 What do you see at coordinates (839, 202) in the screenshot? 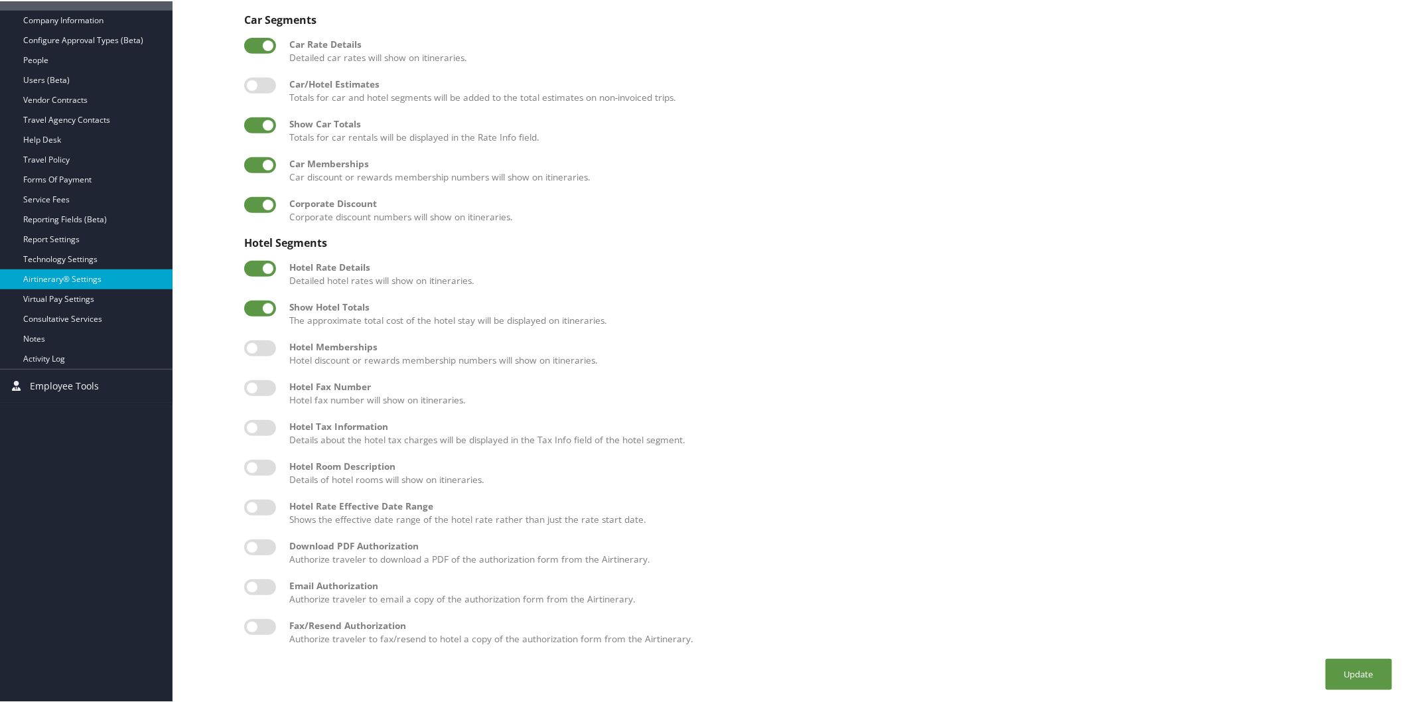
I see `div: Corporate Discount` at bounding box center [839, 202].